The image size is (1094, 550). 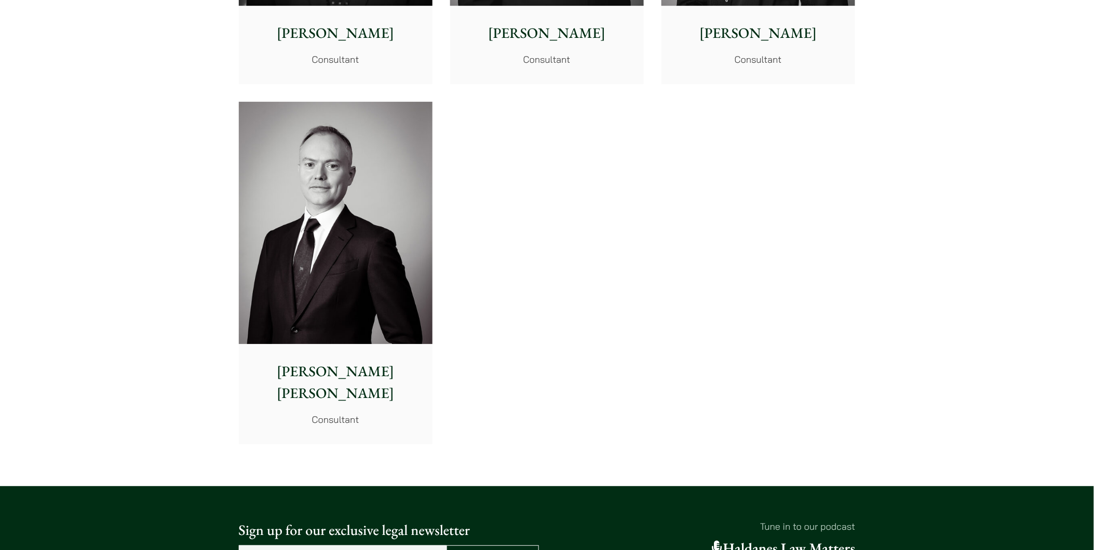 I want to click on p: Tune in to our podcast, so click(x=706, y=526).